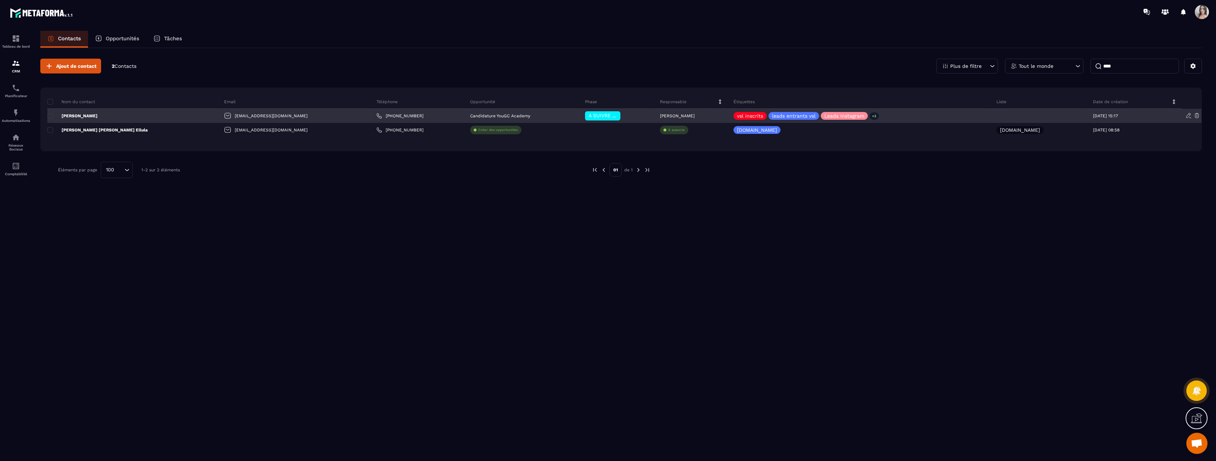 The image size is (1216, 461). I want to click on a: Tâches, so click(168, 39).